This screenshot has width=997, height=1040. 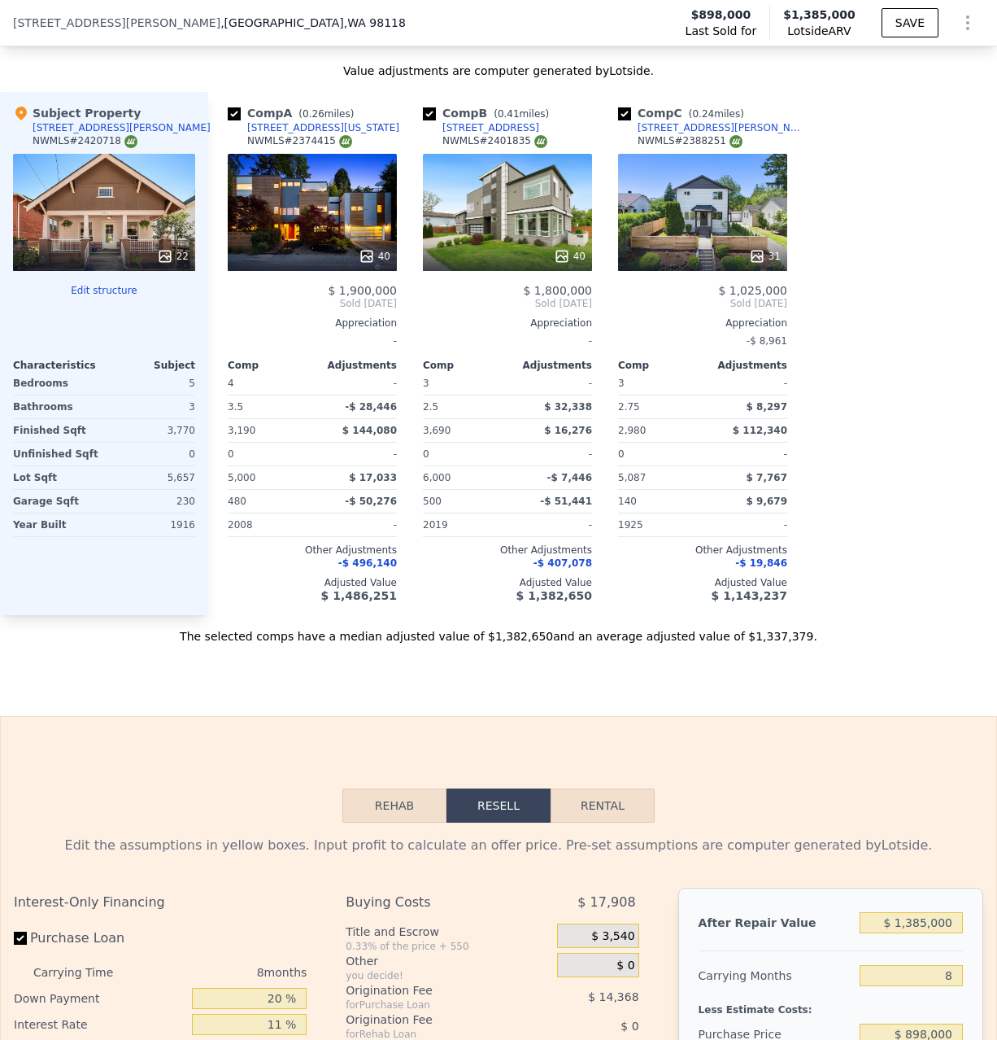 I want to click on div: 3, so click(x=151, y=407).